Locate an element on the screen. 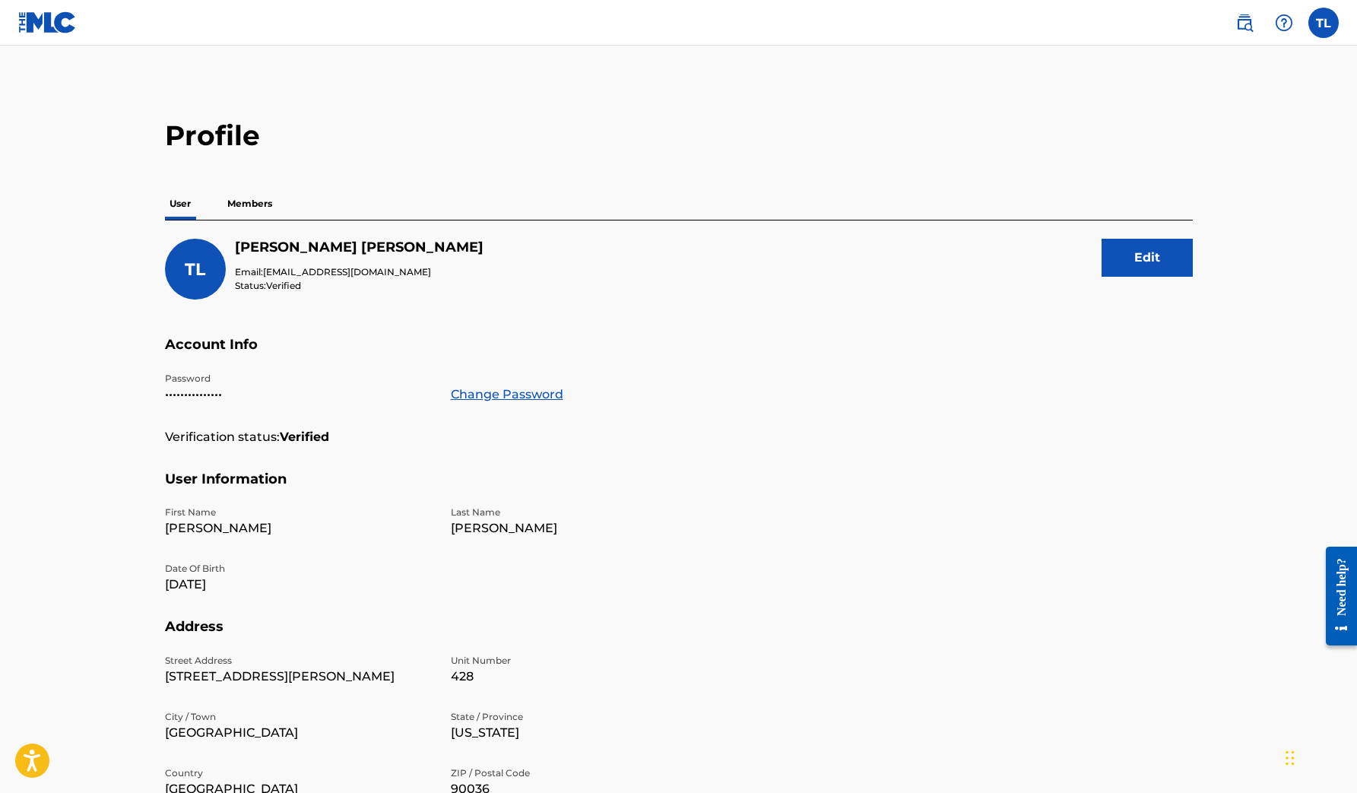  h5: Trevor Lissauer is located at coordinates (359, 247).